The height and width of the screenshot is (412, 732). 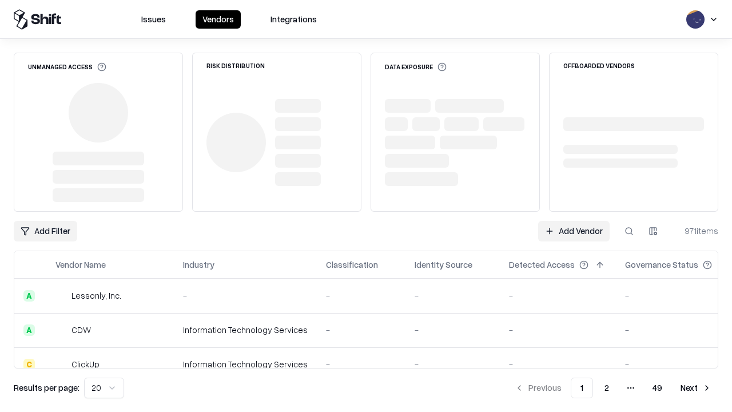 I want to click on div: Unmanaged Access, so click(x=67, y=67).